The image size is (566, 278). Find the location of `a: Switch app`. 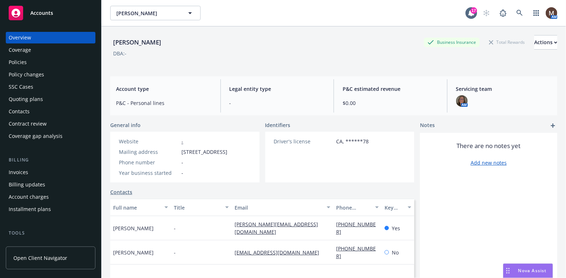

a: Switch app is located at coordinates (537, 13).